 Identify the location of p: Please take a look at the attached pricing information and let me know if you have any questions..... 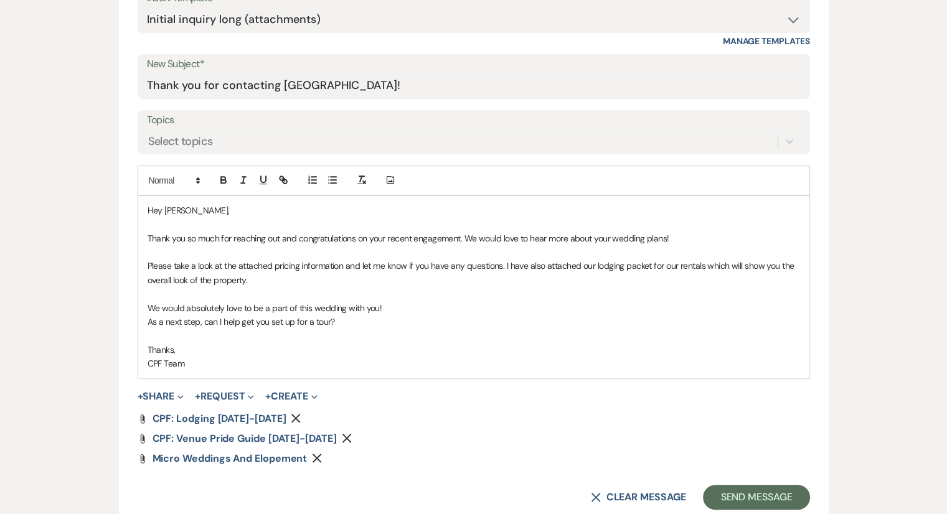
(474, 273).